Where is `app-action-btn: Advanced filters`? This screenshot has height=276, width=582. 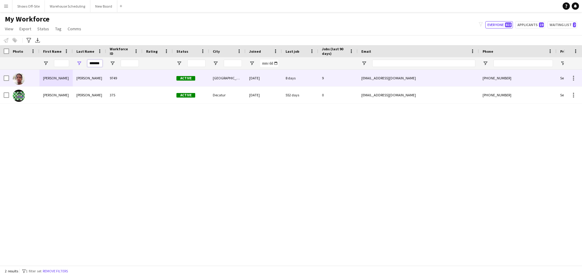
app-action-btn: Advanced filters is located at coordinates (29, 40).